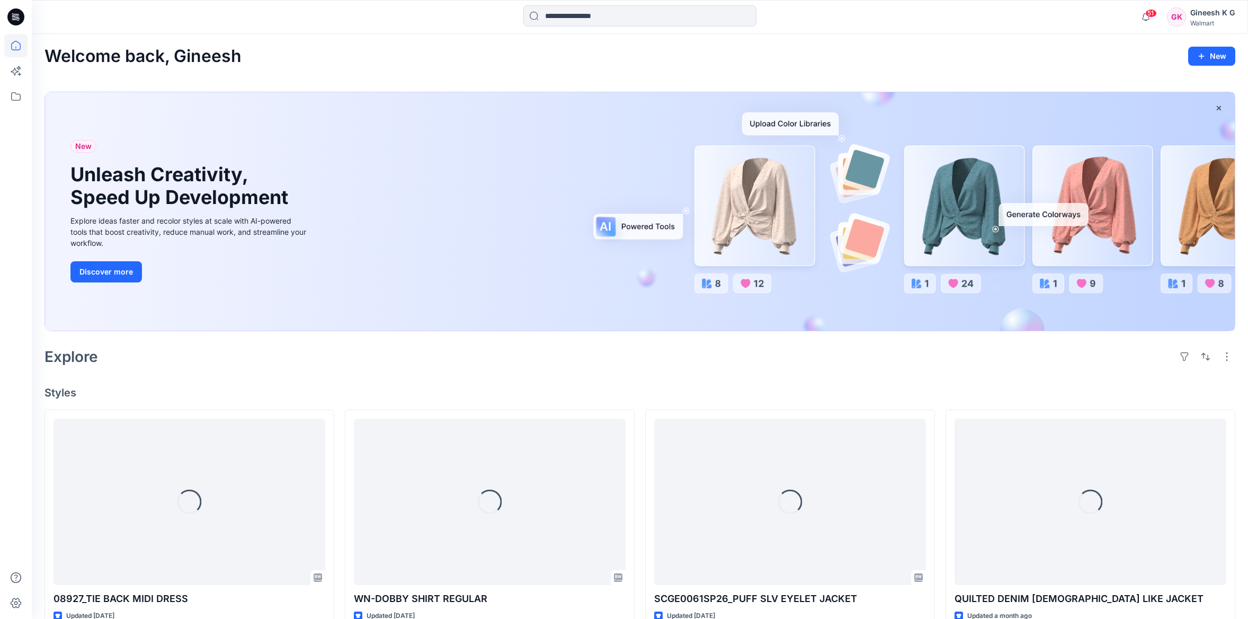 This screenshot has height=619, width=1248. What do you see at coordinates (790, 599) in the screenshot?
I see `p: SCGE0061SP26_PUFF SLV EYELET JACKET` at bounding box center [790, 599].